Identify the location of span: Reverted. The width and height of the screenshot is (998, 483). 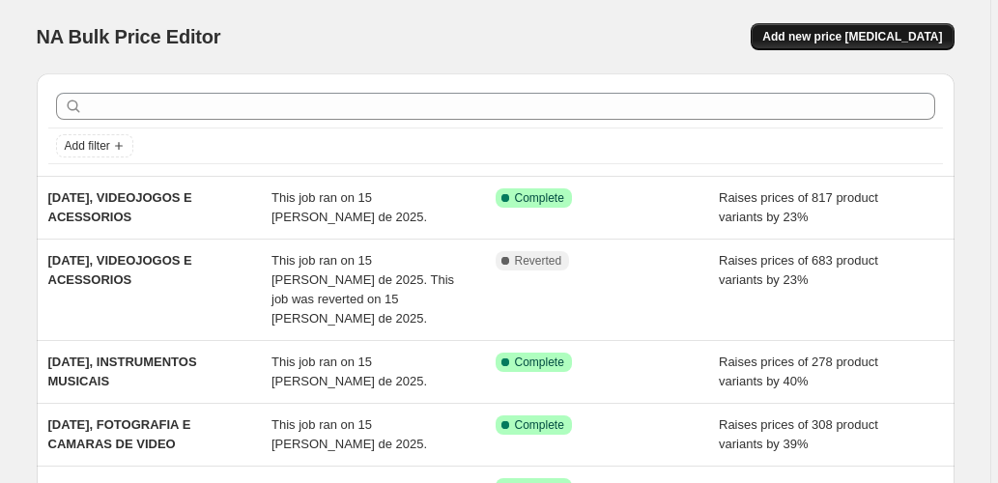
(538, 261).